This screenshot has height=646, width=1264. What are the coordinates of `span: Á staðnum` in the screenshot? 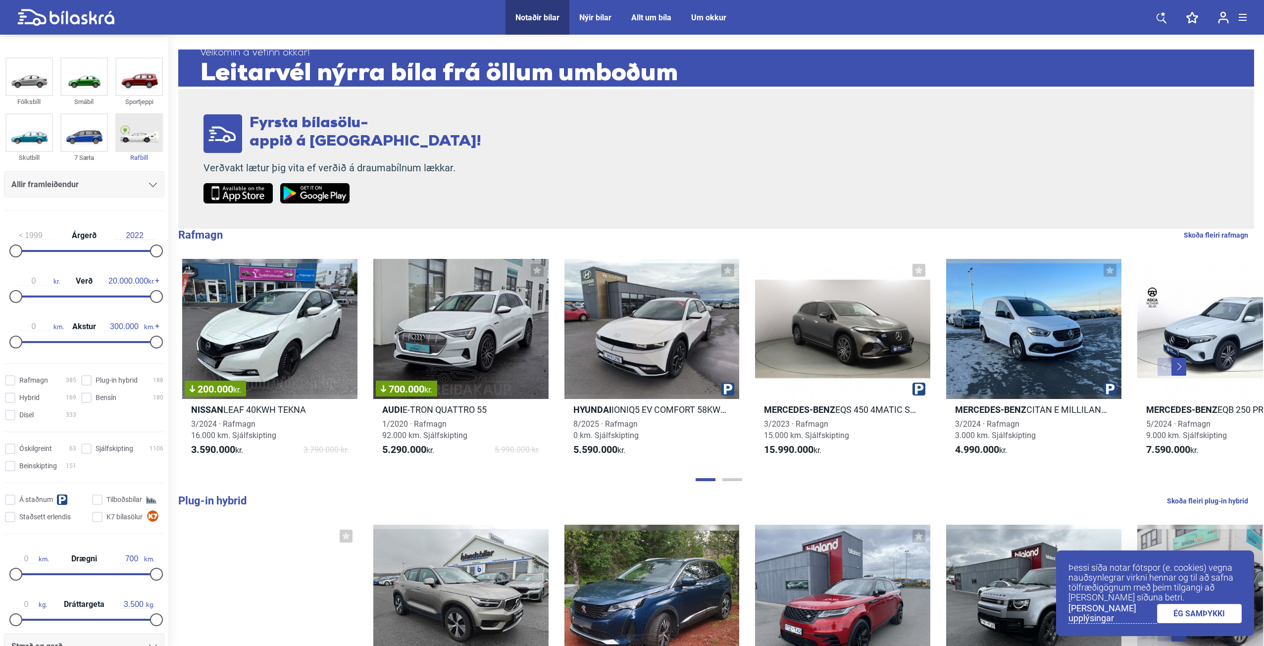 It's located at (36, 500).